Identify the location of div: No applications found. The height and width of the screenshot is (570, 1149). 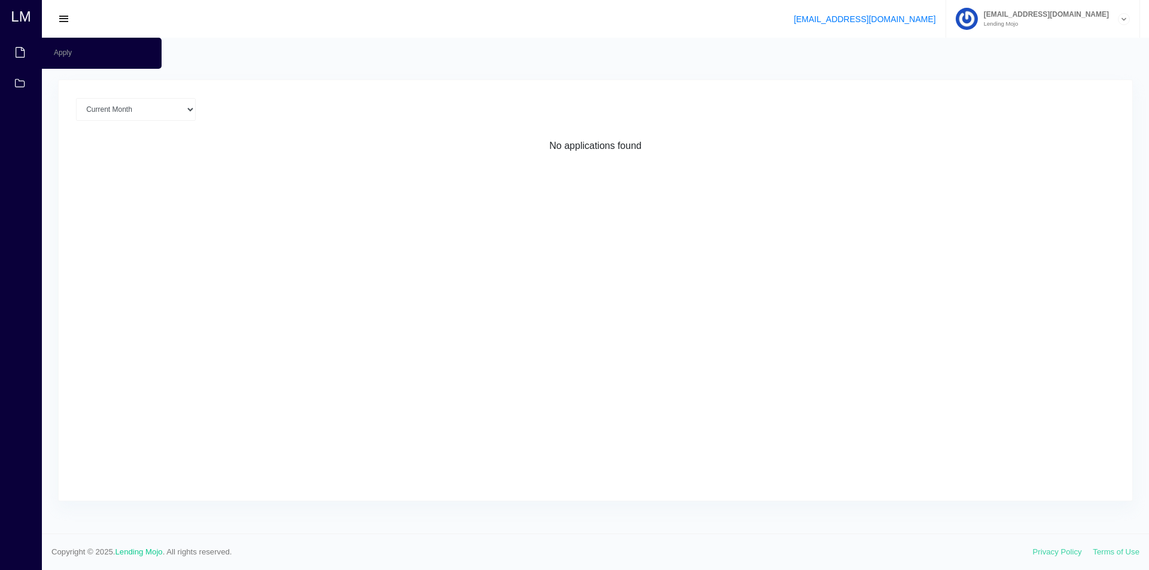
(595, 146).